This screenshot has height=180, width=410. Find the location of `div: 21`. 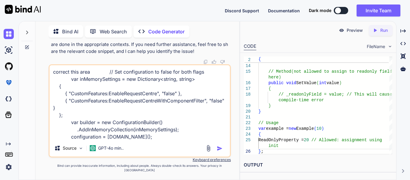

div: 21 is located at coordinates (247, 117).